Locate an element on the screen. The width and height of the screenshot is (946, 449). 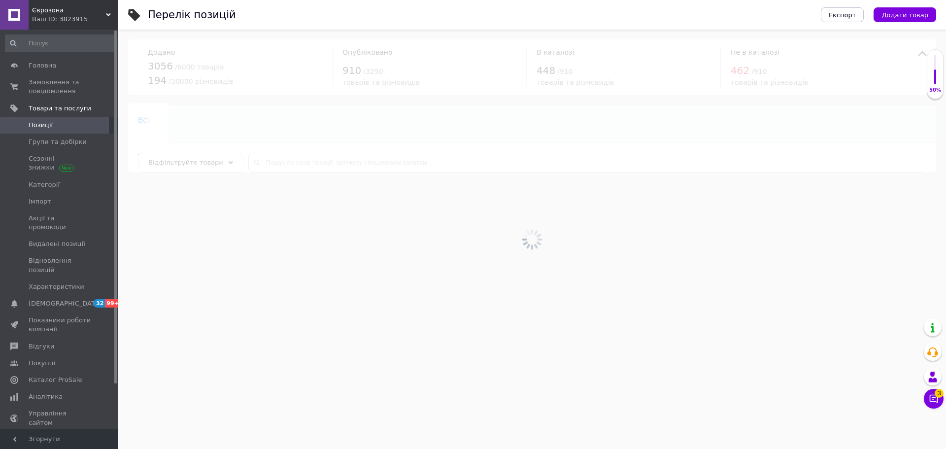
input: Пошук is located at coordinates (61, 43).